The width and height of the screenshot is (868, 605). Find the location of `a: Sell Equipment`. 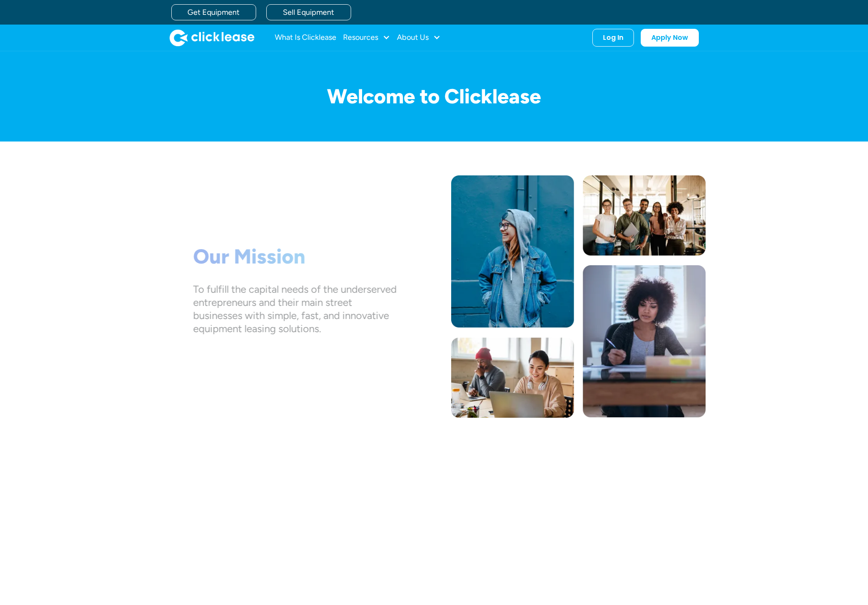

a: Sell Equipment is located at coordinates (309, 12).